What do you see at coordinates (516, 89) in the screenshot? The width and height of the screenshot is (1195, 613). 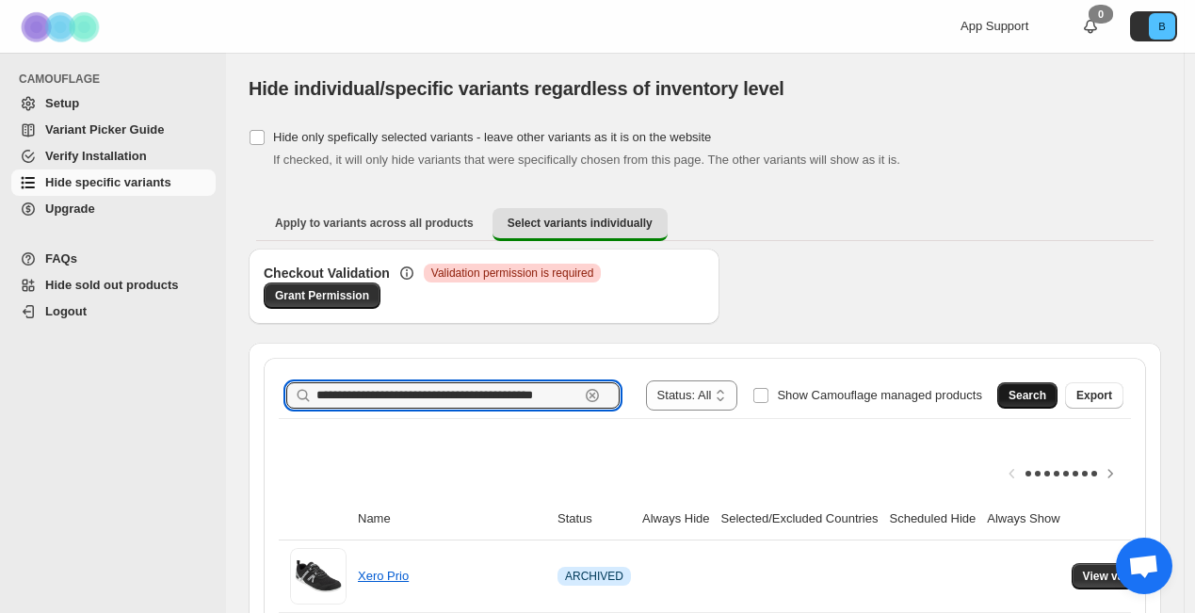 I see `span: Hide individual/specific variants regardless of inventory level` at bounding box center [516, 89].